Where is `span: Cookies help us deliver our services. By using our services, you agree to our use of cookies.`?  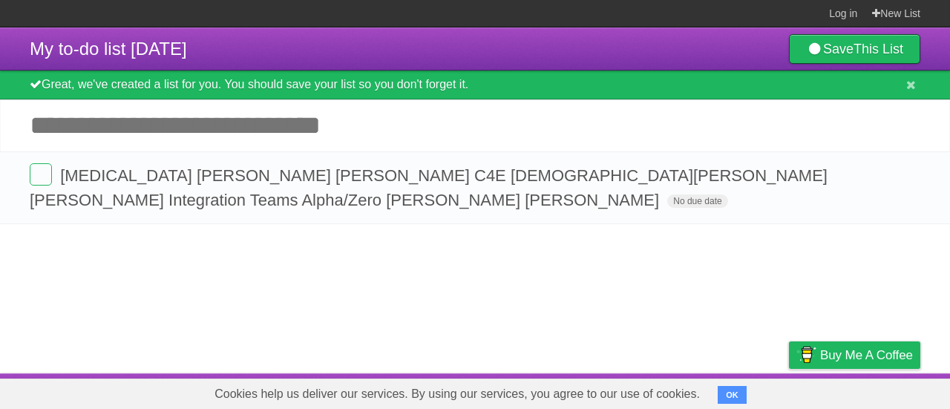 span: Cookies help us deliver our services. By using our services, you agree to our use of cookies. is located at coordinates (457, 394).